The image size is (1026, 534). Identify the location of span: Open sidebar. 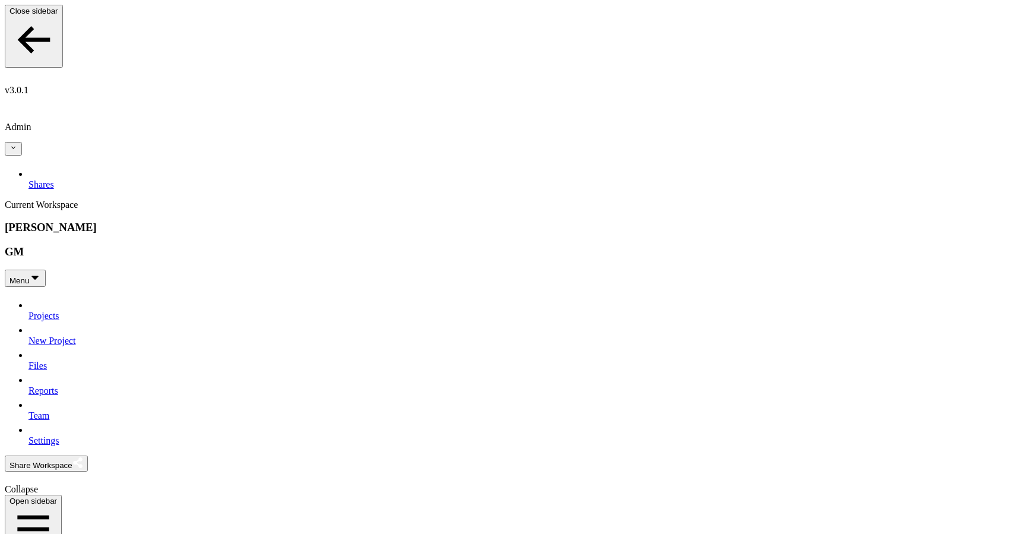
(33, 500).